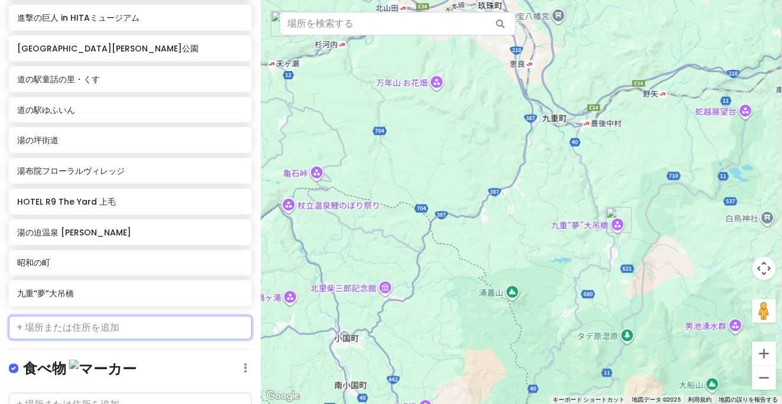 The width and height of the screenshot is (782, 404). What do you see at coordinates (700, 399) in the screenshot?
I see `font: 利用規約` at bounding box center [700, 399].